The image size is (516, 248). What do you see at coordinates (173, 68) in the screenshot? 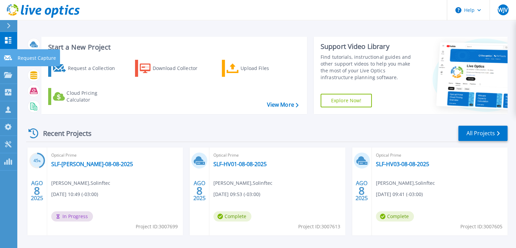
I see `a: Download Collector` at bounding box center [173, 68].